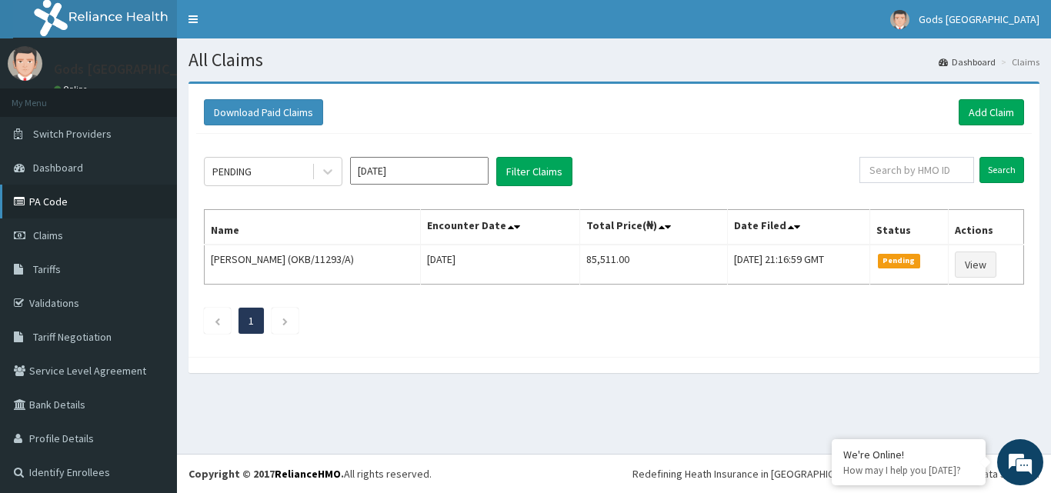  What do you see at coordinates (909, 228) in the screenshot?
I see `th: Status` at bounding box center [909, 228].